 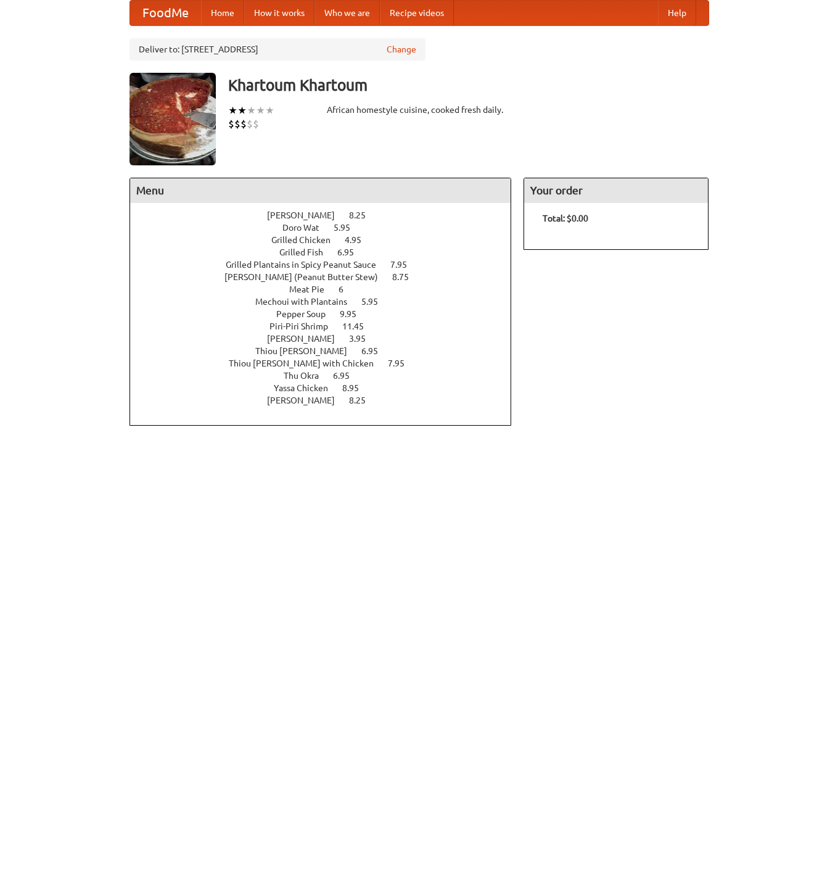 What do you see at coordinates (313, 289) in the screenshot?
I see `span: Meat Pie` at bounding box center [313, 289].